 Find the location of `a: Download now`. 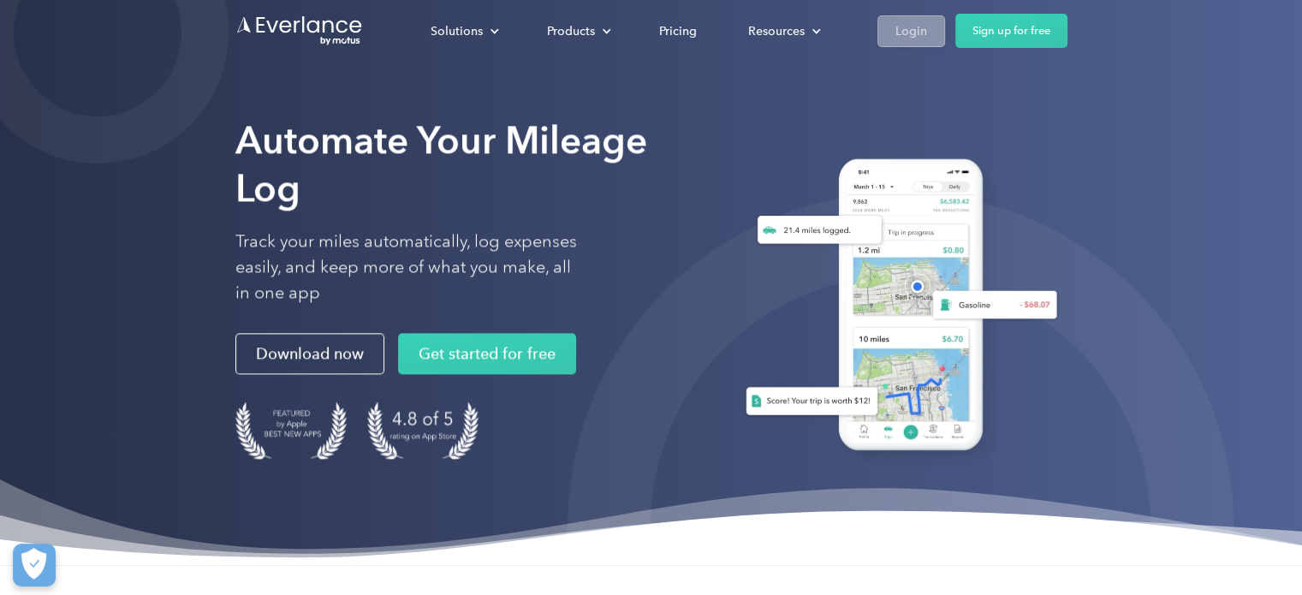

a: Download now is located at coordinates (310, 354).